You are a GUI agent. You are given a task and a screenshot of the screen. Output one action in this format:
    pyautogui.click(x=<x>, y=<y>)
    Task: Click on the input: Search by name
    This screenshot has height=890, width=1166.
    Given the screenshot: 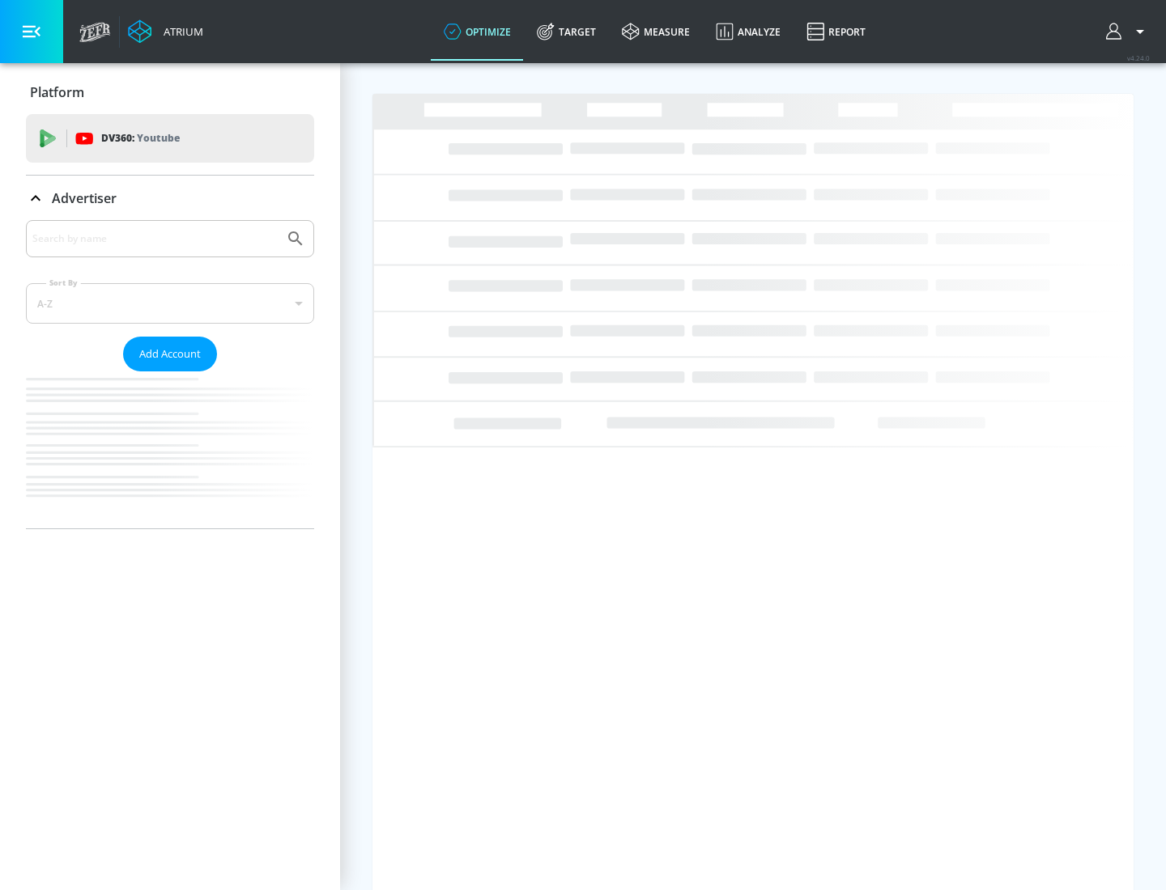 What is the action you would take?
    pyautogui.click(x=155, y=239)
    